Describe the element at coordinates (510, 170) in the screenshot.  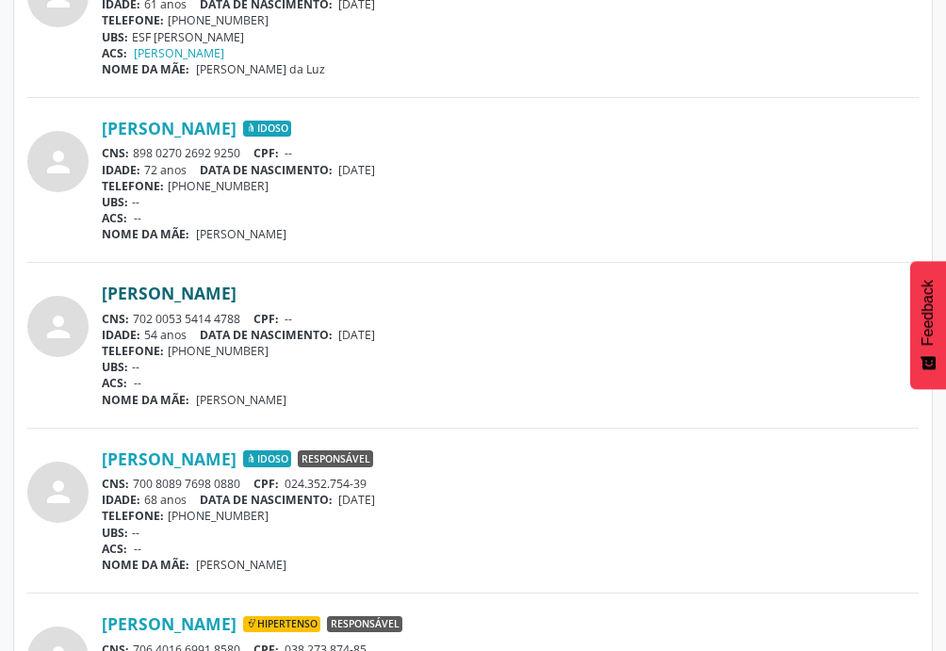
I see `div: 72 anos` at that location.